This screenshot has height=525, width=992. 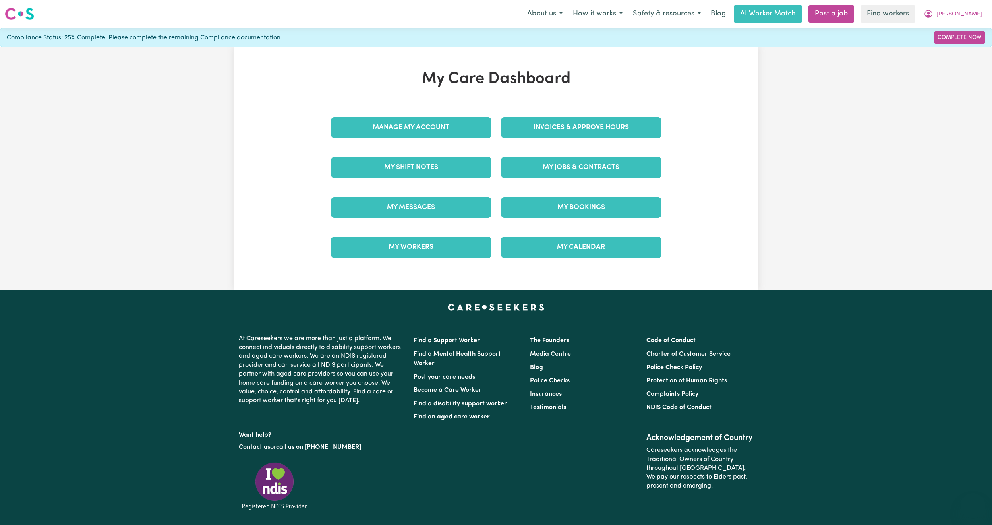 What do you see at coordinates (275, 486) in the screenshot?
I see `img: Registered NDIS provider` at bounding box center [275, 486].